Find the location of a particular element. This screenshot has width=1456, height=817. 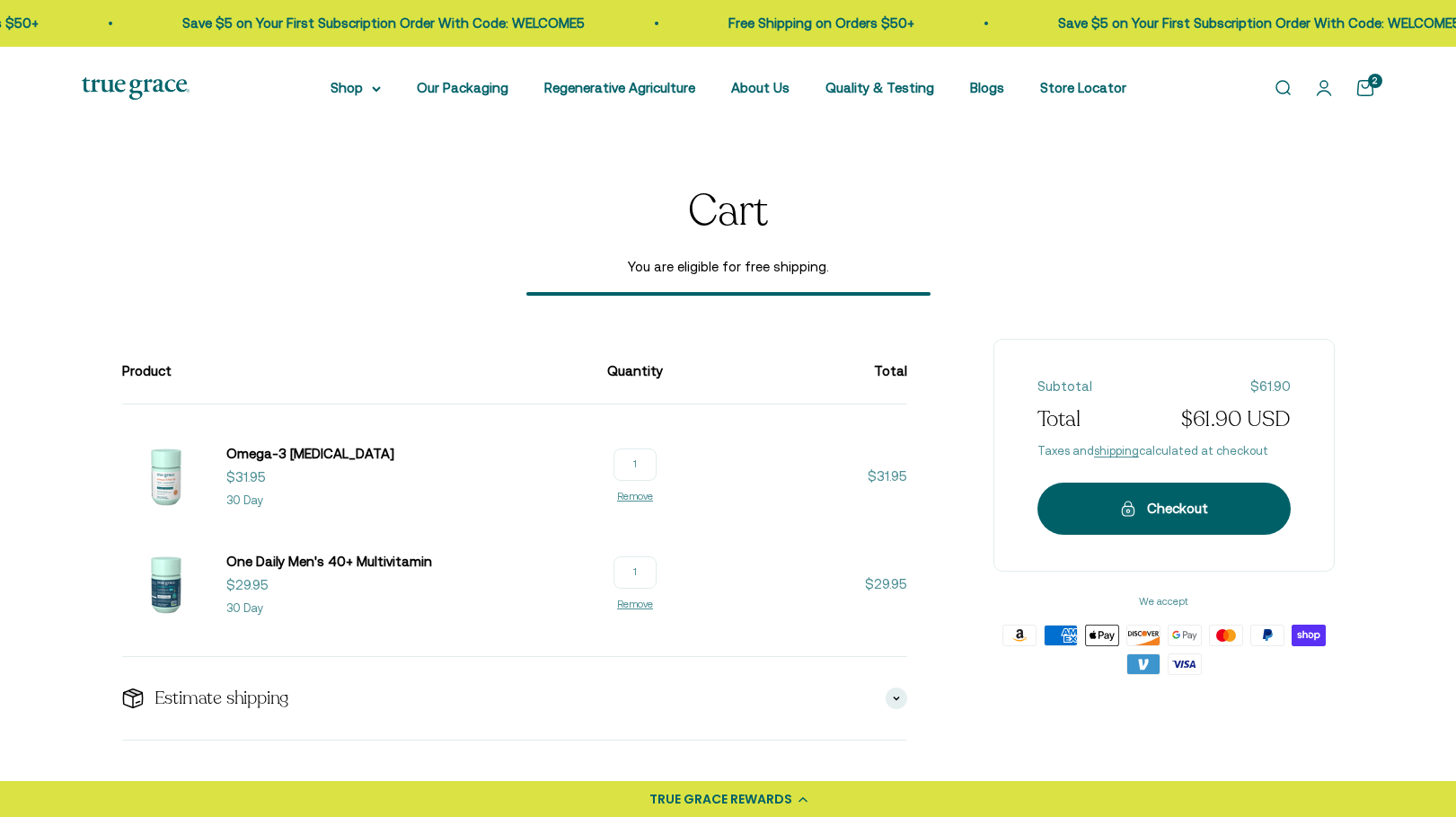

span: Total is located at coordinates (1059, 420).